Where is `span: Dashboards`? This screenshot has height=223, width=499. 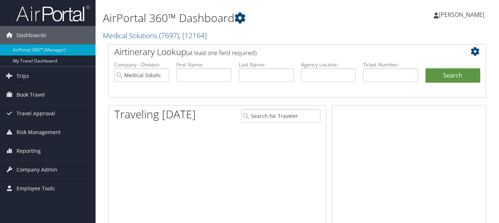
span: Dashboards is located at coordinates (31, 35).